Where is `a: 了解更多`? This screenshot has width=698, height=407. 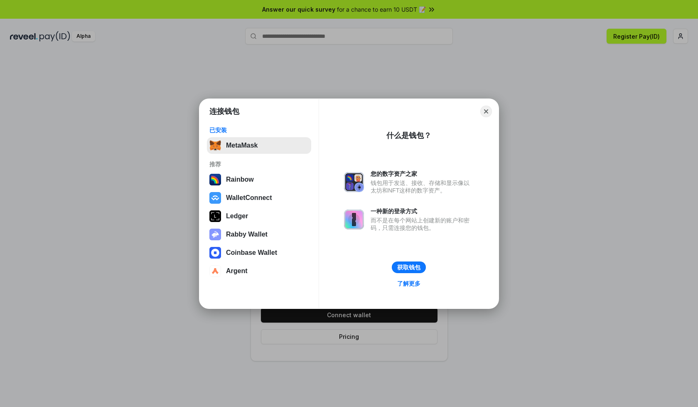
a: 了解更多 is located at coordinates (409, 283).